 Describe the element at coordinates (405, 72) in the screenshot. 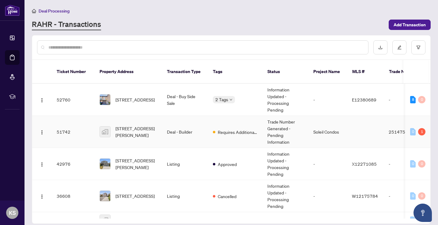

I see `th: Trade Number` at that location.